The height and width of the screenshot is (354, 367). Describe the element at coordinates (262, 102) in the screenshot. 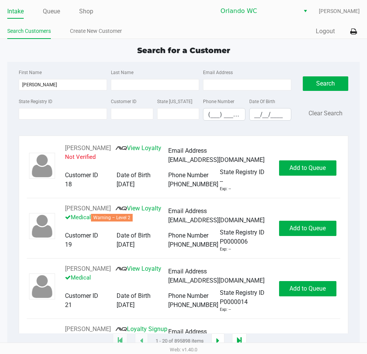

I see `label: Date Of Birth` at that location.